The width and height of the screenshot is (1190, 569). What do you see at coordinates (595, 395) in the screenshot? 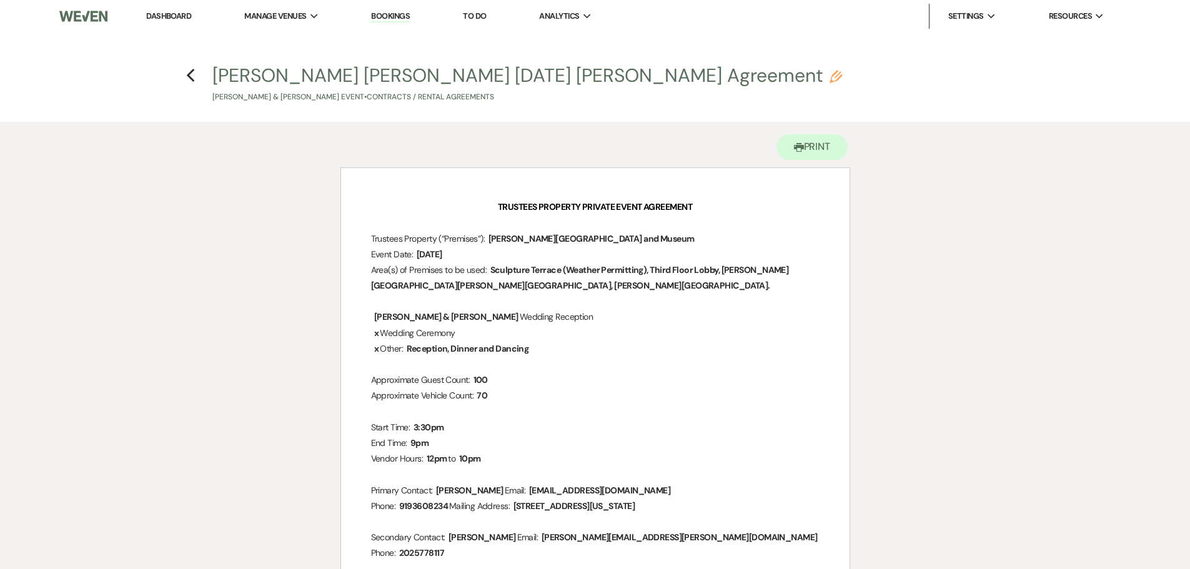
I see `p: Approximate Vehicle Count:` at bounding box center [595, 395].